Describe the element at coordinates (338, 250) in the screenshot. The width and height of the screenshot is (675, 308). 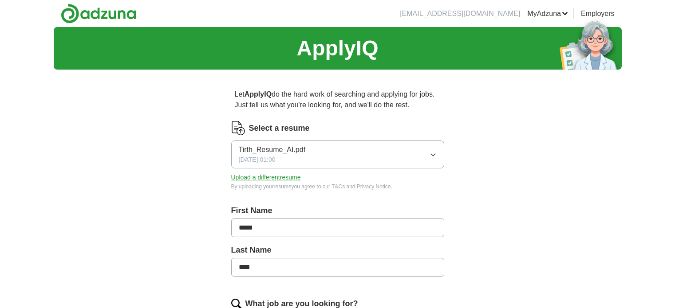
I see `label: Last Name` at that location.